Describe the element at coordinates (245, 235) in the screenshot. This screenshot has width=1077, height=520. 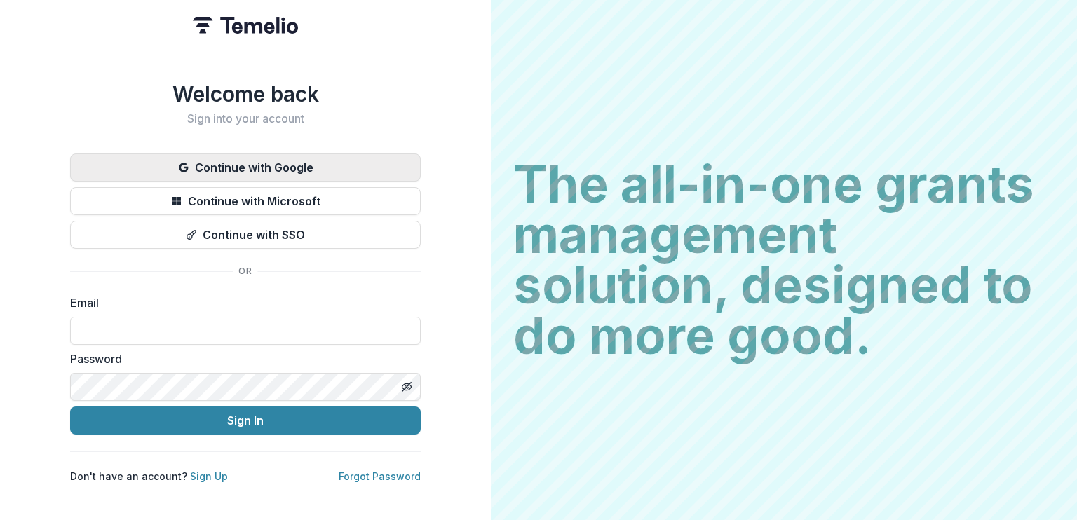
I see `button: Continue with SSO` at that location.